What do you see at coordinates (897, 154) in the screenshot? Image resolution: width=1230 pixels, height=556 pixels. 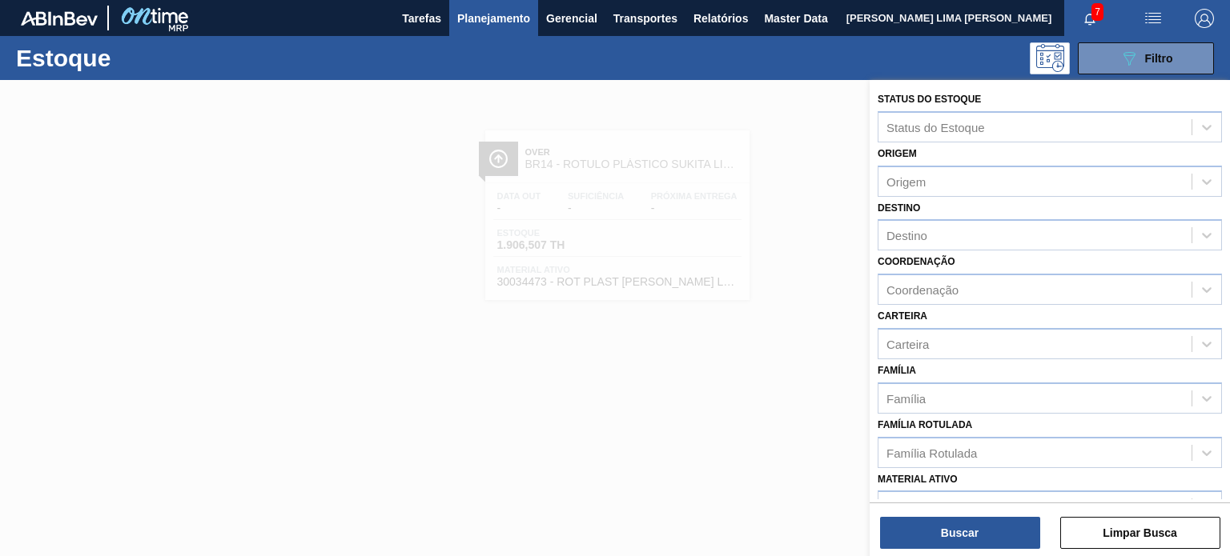 I see `label: Origem` at bounding box center [897, 154].